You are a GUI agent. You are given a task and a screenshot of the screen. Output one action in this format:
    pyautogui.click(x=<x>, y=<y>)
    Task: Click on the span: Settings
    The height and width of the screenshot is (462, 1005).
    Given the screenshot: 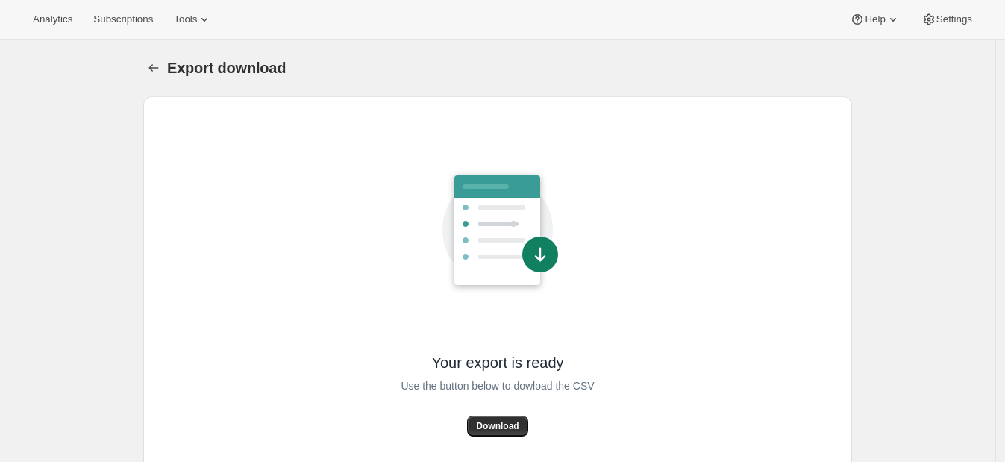 What is the action you would take?
    pyautogui.click(x=954, y=19)
    